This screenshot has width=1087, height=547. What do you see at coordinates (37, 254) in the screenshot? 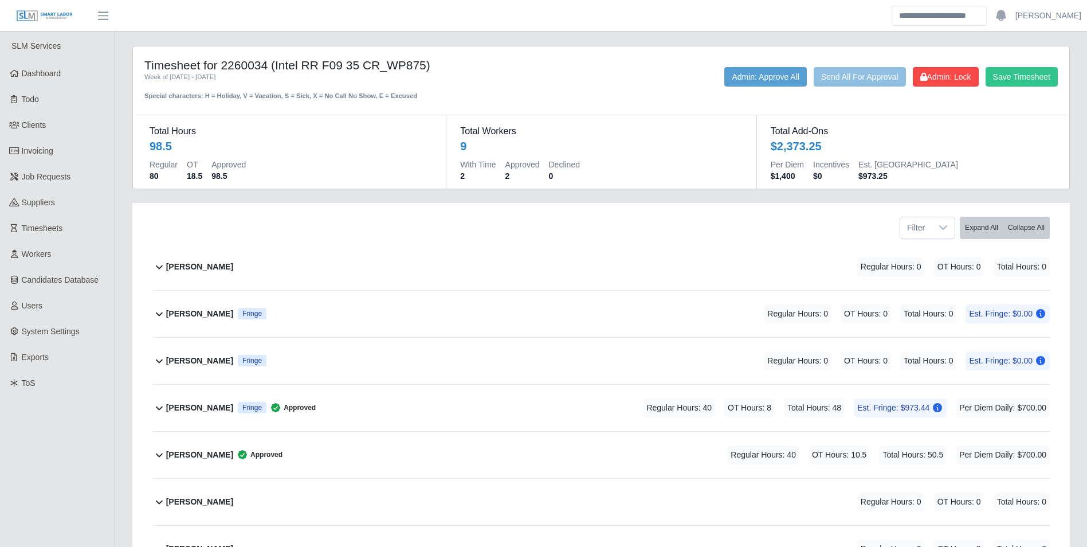
I see `span: Workers` at bounding box center [37, 254].